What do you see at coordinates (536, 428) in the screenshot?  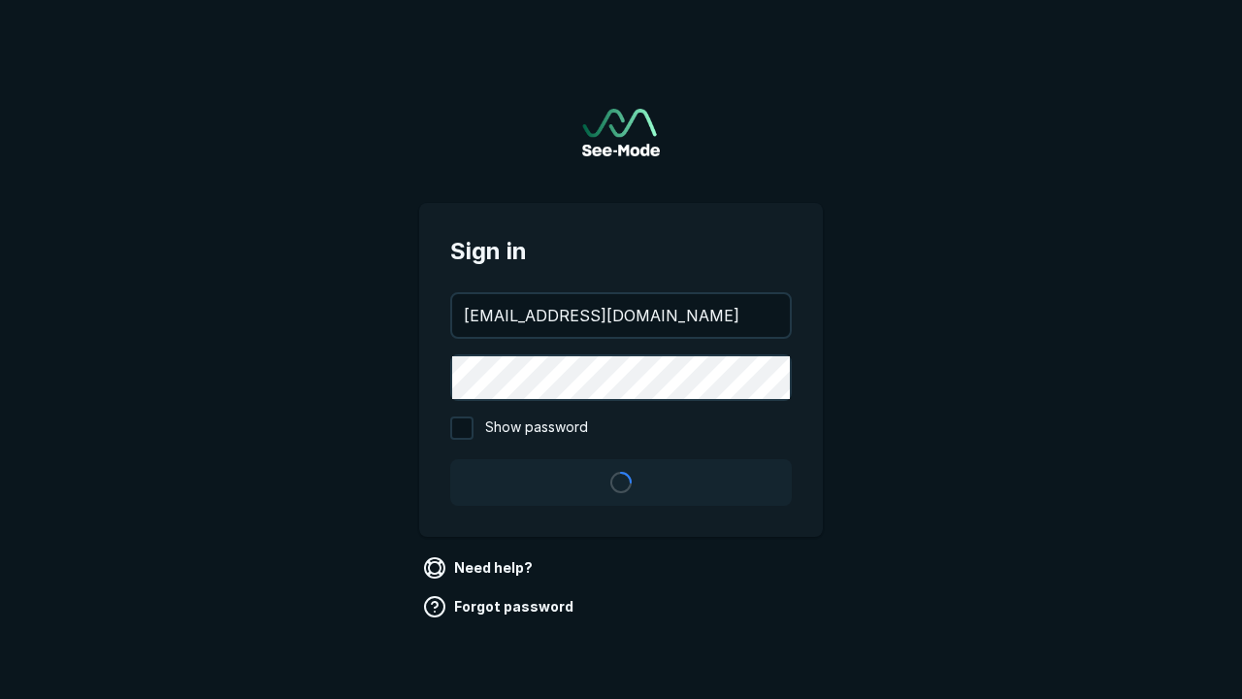 I see `span: Show password` at bounding box center [536, 428].